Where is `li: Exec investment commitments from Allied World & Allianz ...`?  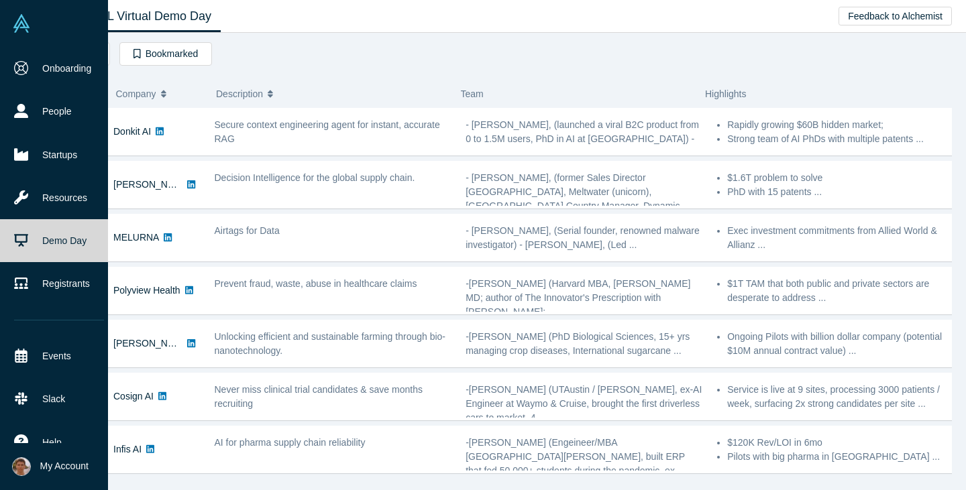 li: Exec investment commitments from Allied World & Allianz ... is located at coordinates (841, 238).